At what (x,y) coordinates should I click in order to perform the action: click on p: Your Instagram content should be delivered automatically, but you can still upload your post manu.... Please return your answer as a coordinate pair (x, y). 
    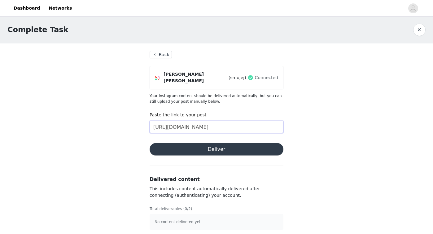
    Looking at the image, I should click on (217, 99).